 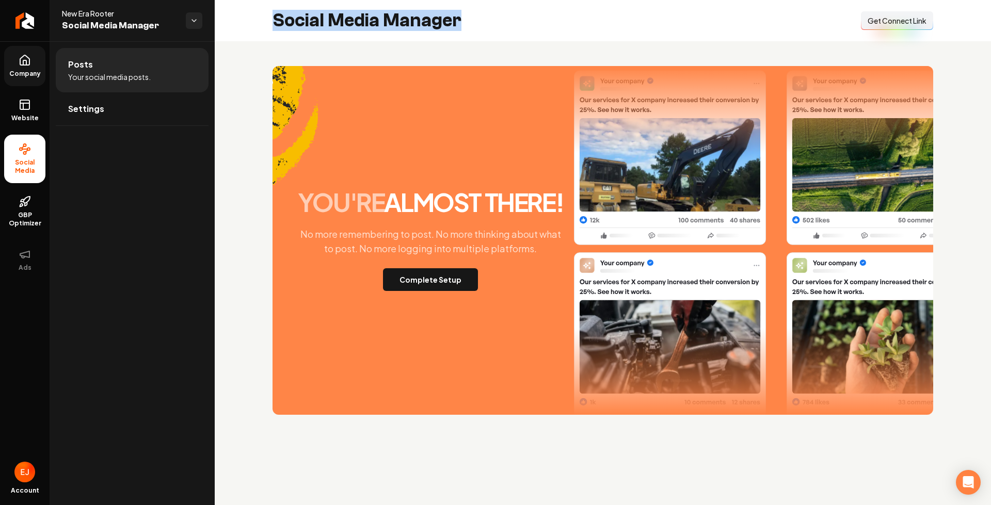 I want to click on img: Accent, so click(x=295, y=140).